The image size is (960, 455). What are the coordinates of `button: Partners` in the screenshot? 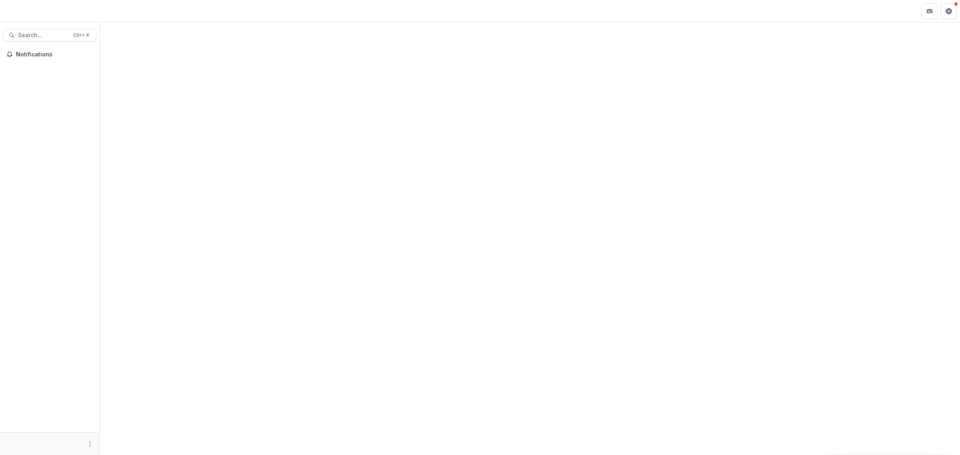 It's located at (930, 11).